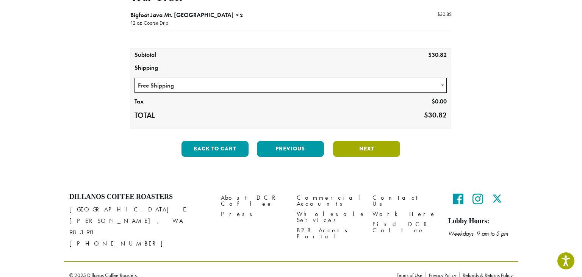  What do you see at coordinates (139, 197) in the screenshot?
I see `h4: Dillanos Coffee Roasters` at bounding box center [139, 197].